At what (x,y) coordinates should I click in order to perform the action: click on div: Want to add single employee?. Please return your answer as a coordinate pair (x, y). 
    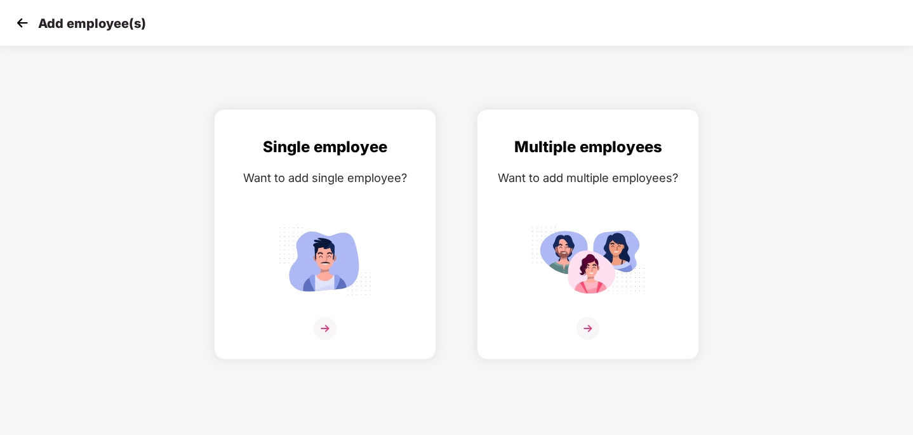
    Looking at the image, I should click on (325, 178).